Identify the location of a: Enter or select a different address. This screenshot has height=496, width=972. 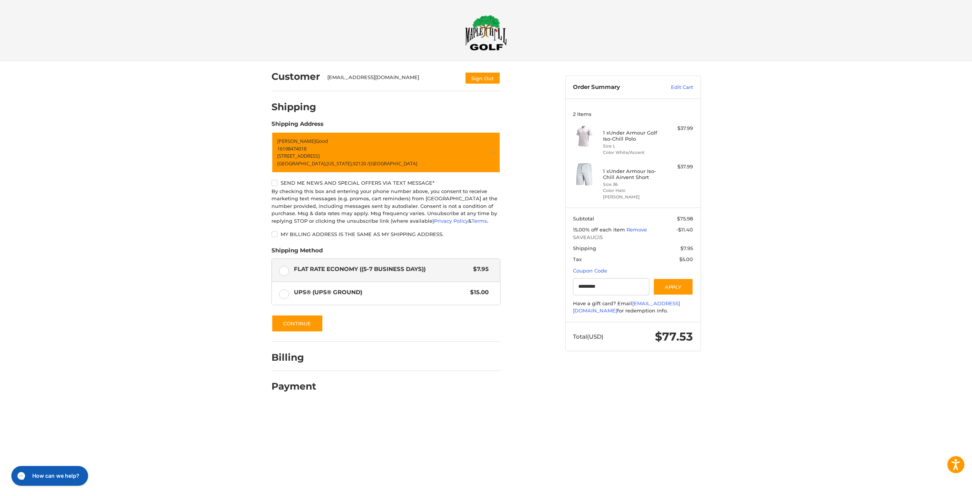
(386, 152).